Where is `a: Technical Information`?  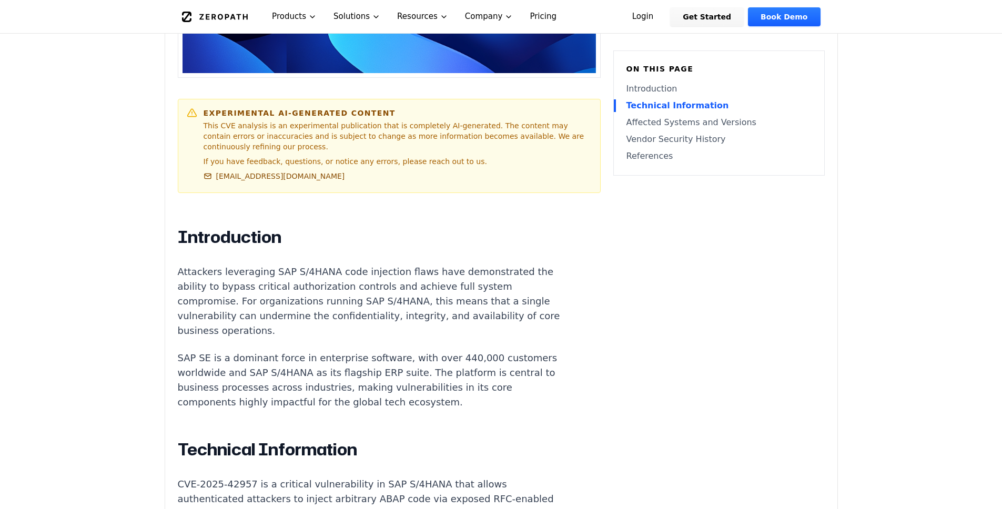 a: Technical Information is located at coordinates (719, 106).